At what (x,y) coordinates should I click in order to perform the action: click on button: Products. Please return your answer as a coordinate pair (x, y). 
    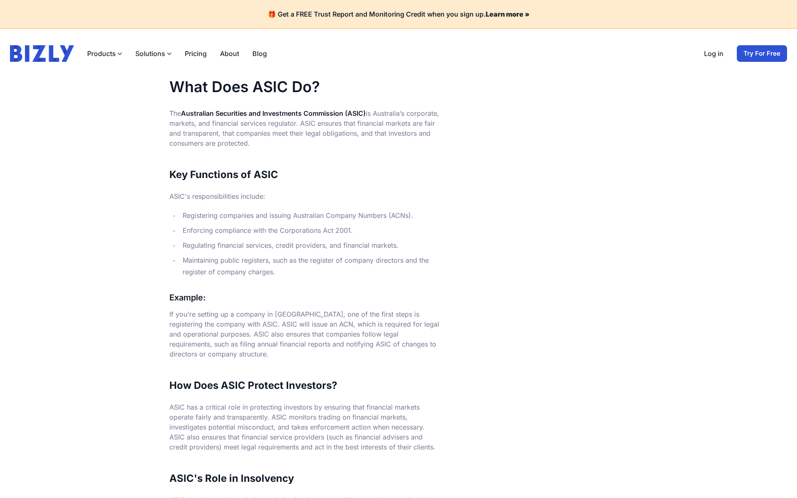
    Looking at the image, I should click on (105, 54).